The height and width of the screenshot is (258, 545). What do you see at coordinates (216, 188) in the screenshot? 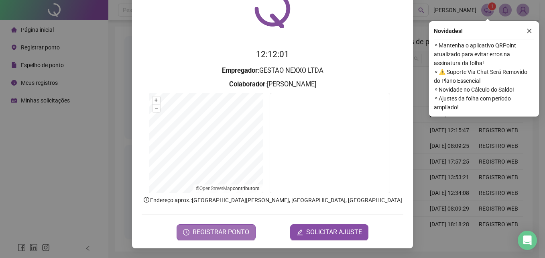
I see `a: OpenStreetMap` at bounding box center [216, 188].